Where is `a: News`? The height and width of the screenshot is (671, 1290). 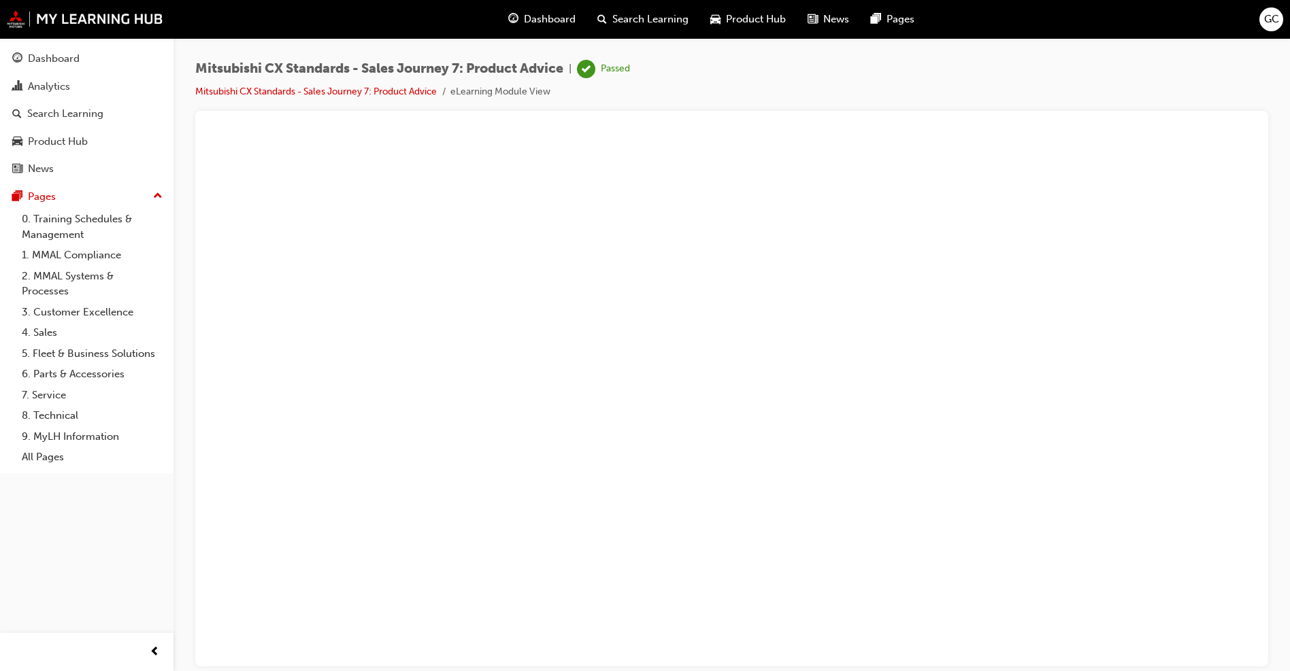
a: News is located at coordinates (86, 169).